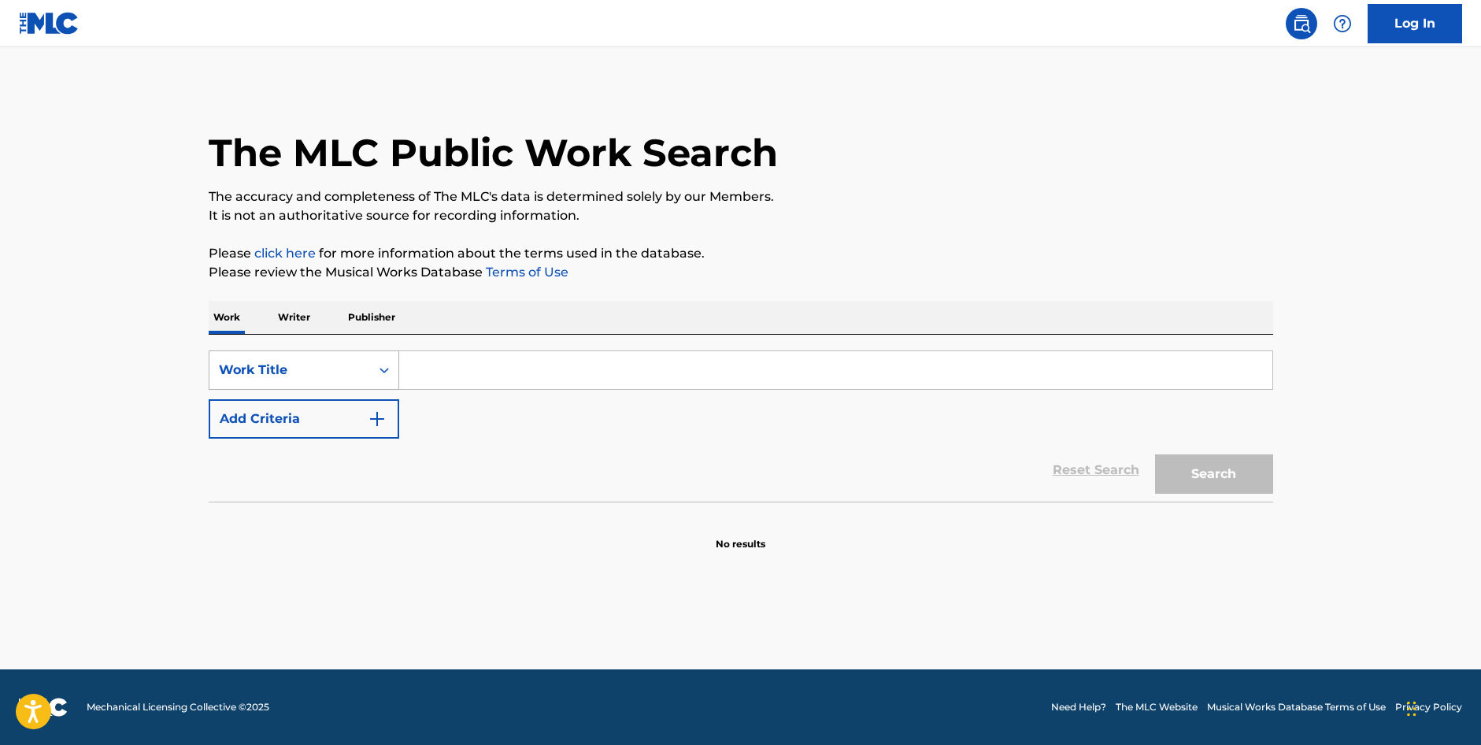 This screenshot has width=1481, height=745. What do you see at coordinates (1302, 24) in the screenshot?
I see `a: Public Search` at bounding box center [1302, 24].